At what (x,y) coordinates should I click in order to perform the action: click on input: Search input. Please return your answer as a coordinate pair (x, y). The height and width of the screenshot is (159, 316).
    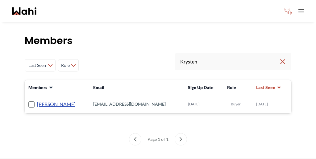
    Looking at the image, I should click on (230, 62).